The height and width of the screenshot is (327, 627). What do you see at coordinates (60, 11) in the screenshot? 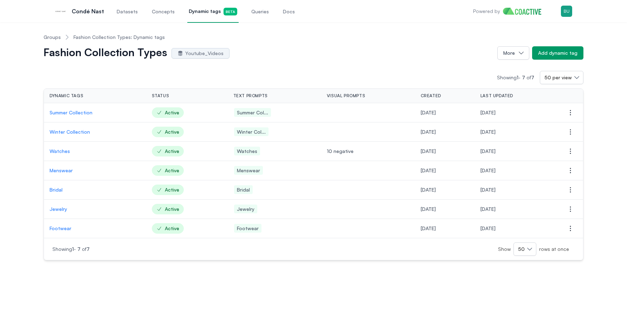
I see `img: Condé Nast` at bounding box center [60, 11].